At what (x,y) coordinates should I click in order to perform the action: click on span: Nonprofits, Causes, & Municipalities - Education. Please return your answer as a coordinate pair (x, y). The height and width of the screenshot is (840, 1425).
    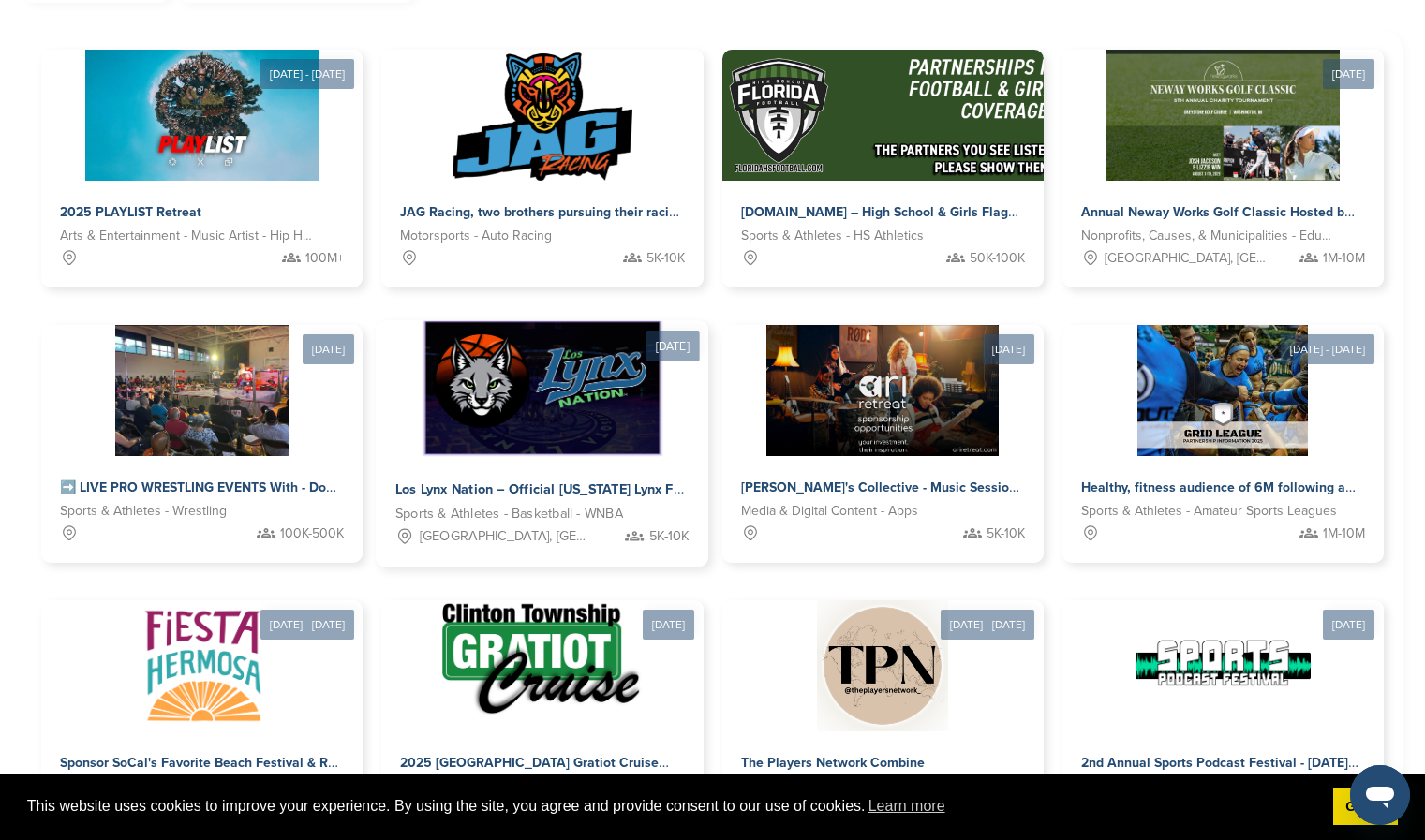
    Looking at the image, I should click on (1209, 236).